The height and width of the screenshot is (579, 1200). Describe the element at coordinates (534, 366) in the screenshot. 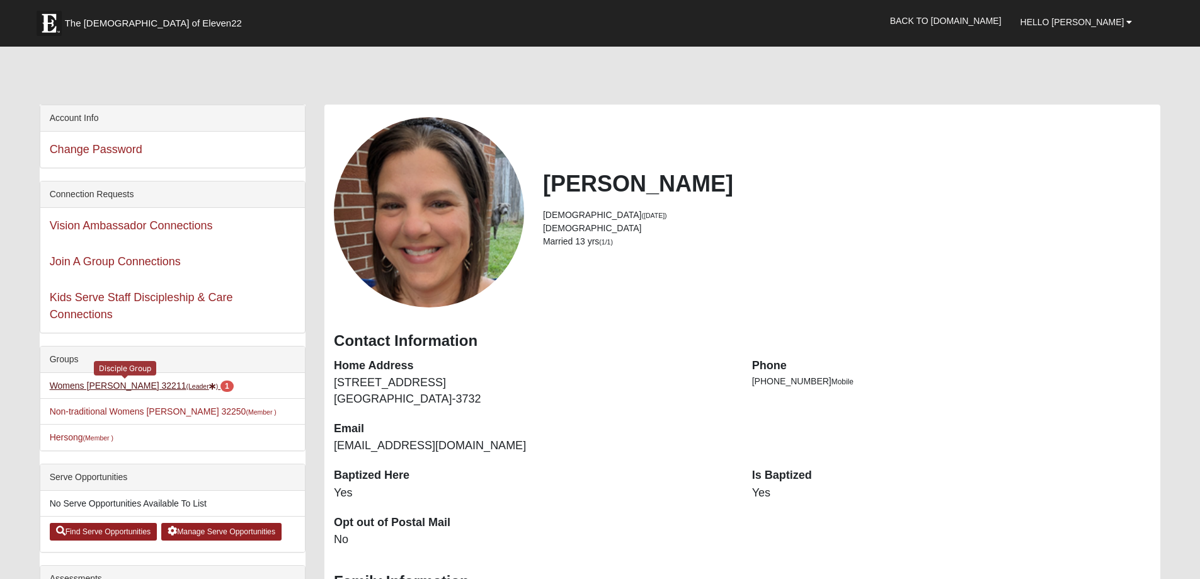

I see `dt: Home Address` at that location.